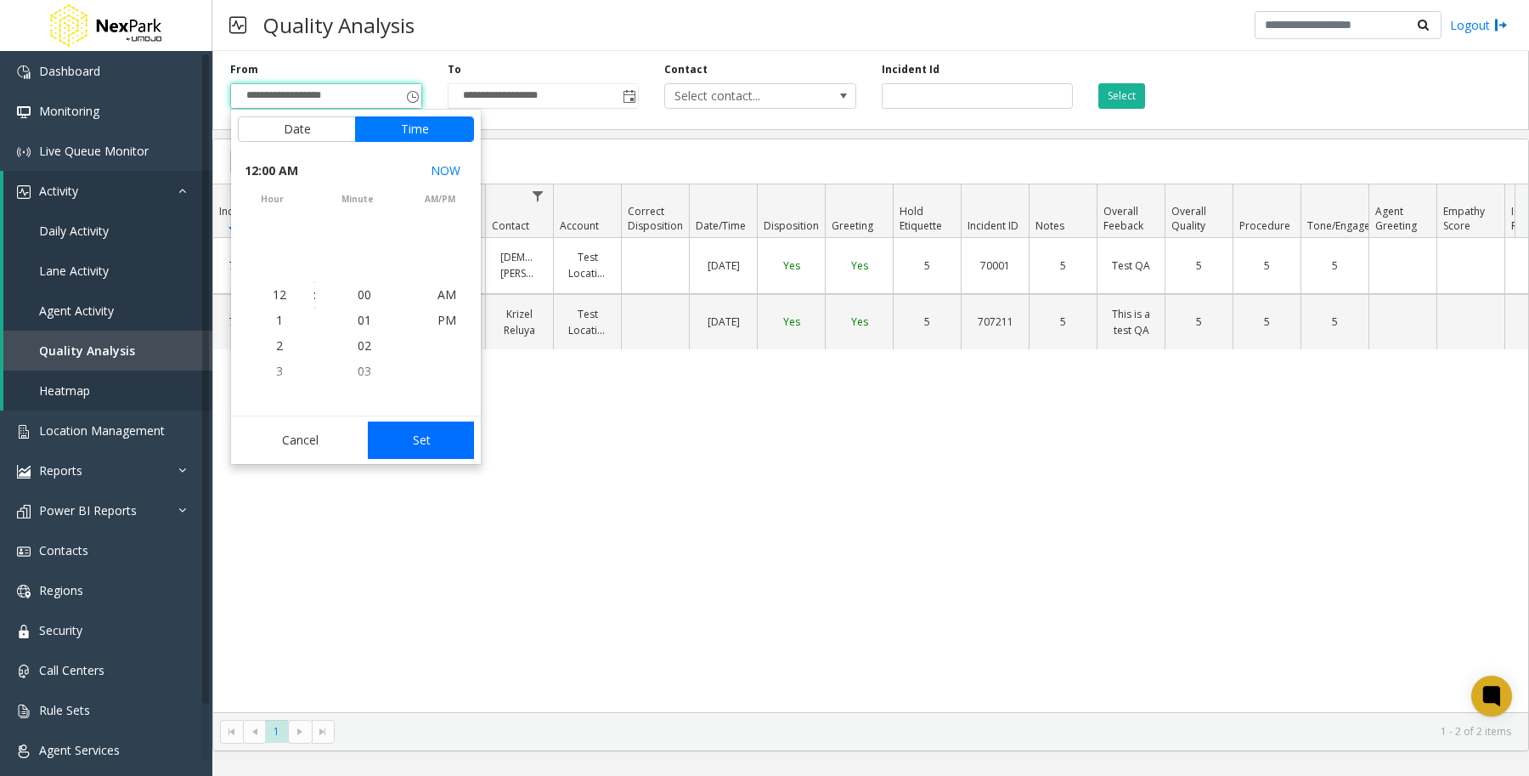 The image size is (1529, 776). What do you see at coordinates (1335, 211) in the screenshot?
I see `th: Tone/Engagement` at bounding box center [1335, 211].